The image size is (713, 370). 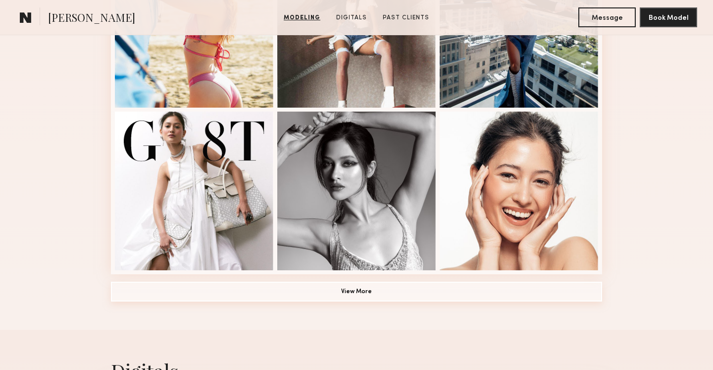 What do you see at coordinates (302, 18) in the screenshot?
I see `a: Modeling` at bounding box center [302, 18].